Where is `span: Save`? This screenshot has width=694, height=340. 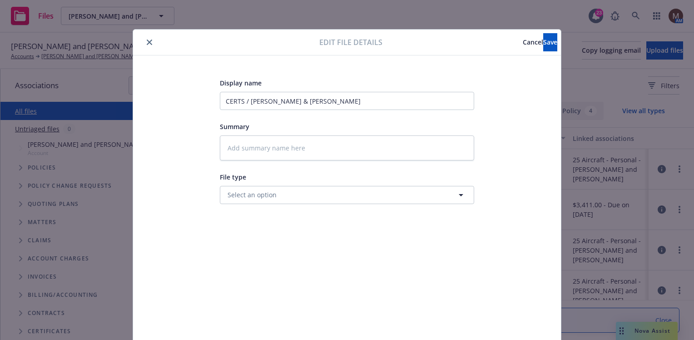 span: Save is located at coordinates (550, 42).